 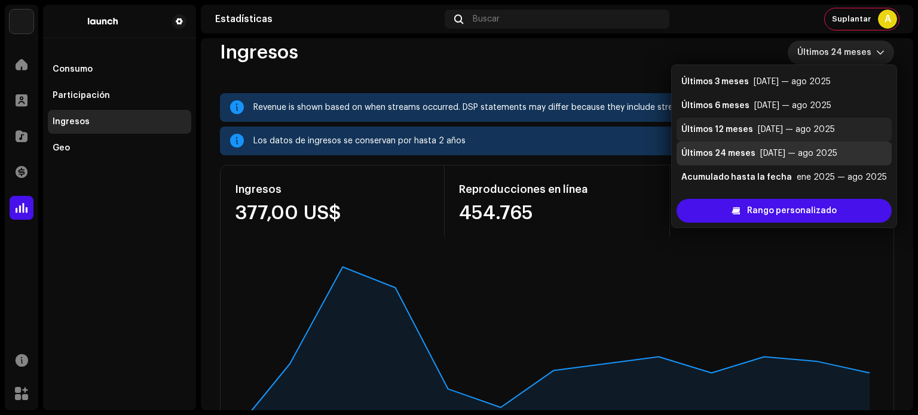 I want to click on div: Geo, so click(x=61, y=148).